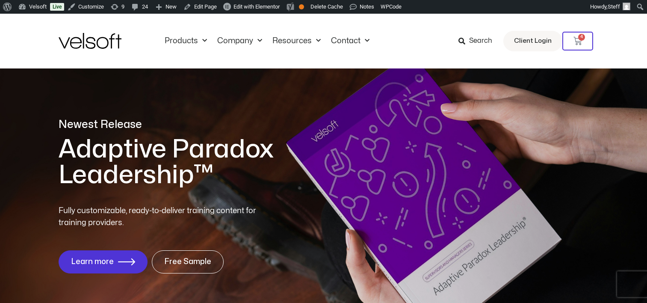 This screenshot has height=303, width=647. Describe the element at coordinates (302, 7) in the screenshot. I see `div: OK` at that location.